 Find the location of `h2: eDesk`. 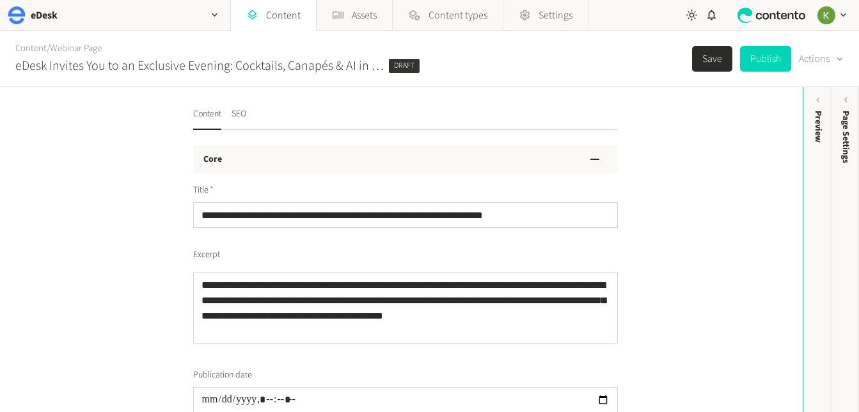

h2: eDesk is located at coordinates (44, 15).